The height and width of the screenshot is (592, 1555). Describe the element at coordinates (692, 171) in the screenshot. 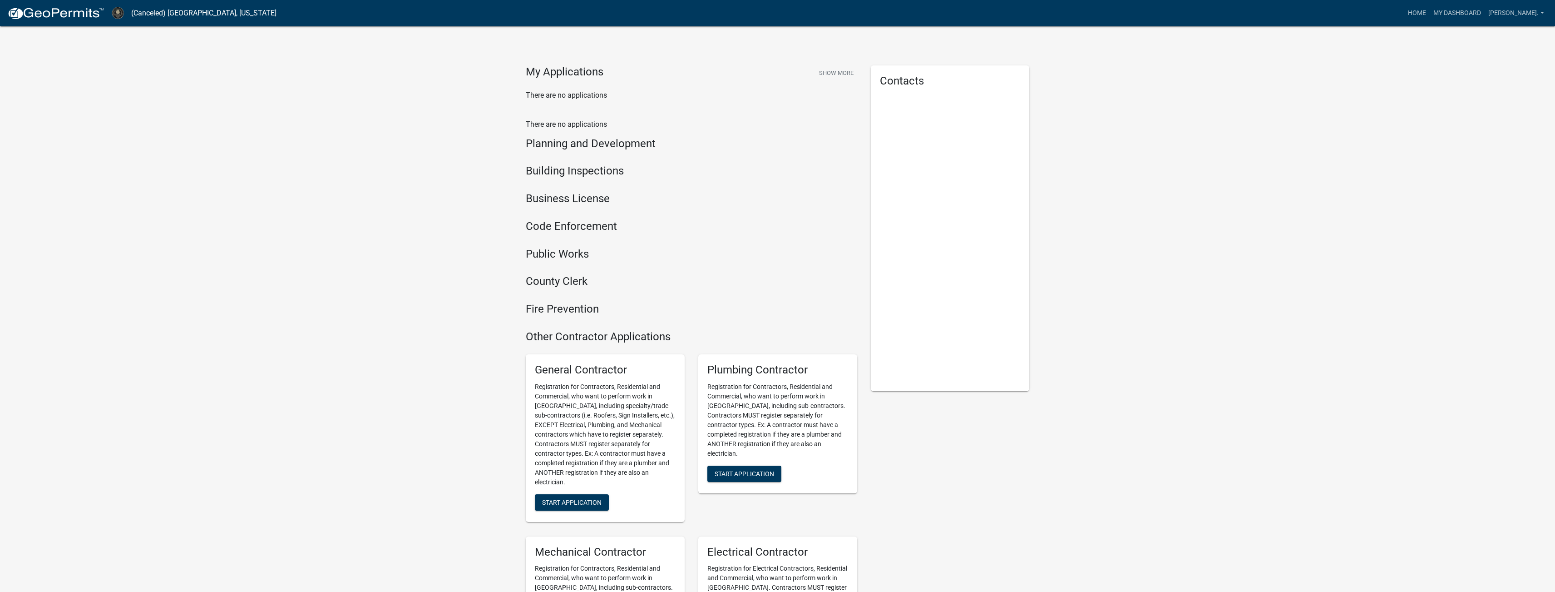

I see `h4: Building Inspections` at that location.